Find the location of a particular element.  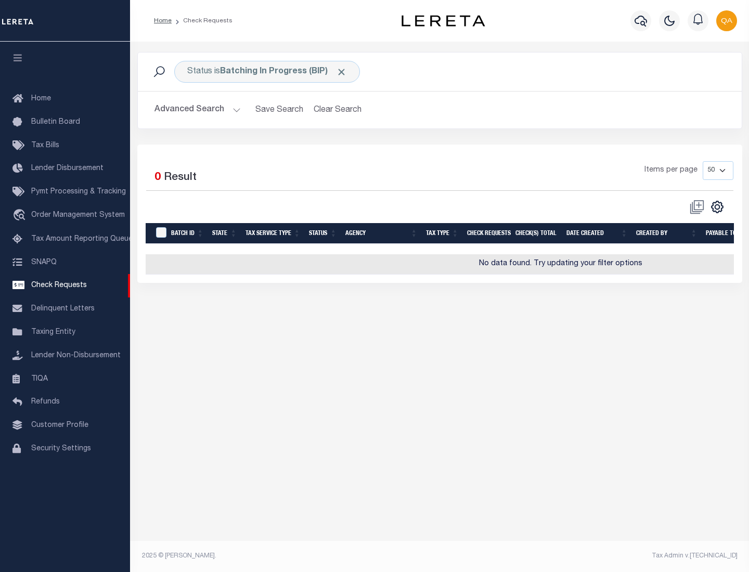

span: Lender Non-Disbursement is located at coordinates (76, 356).